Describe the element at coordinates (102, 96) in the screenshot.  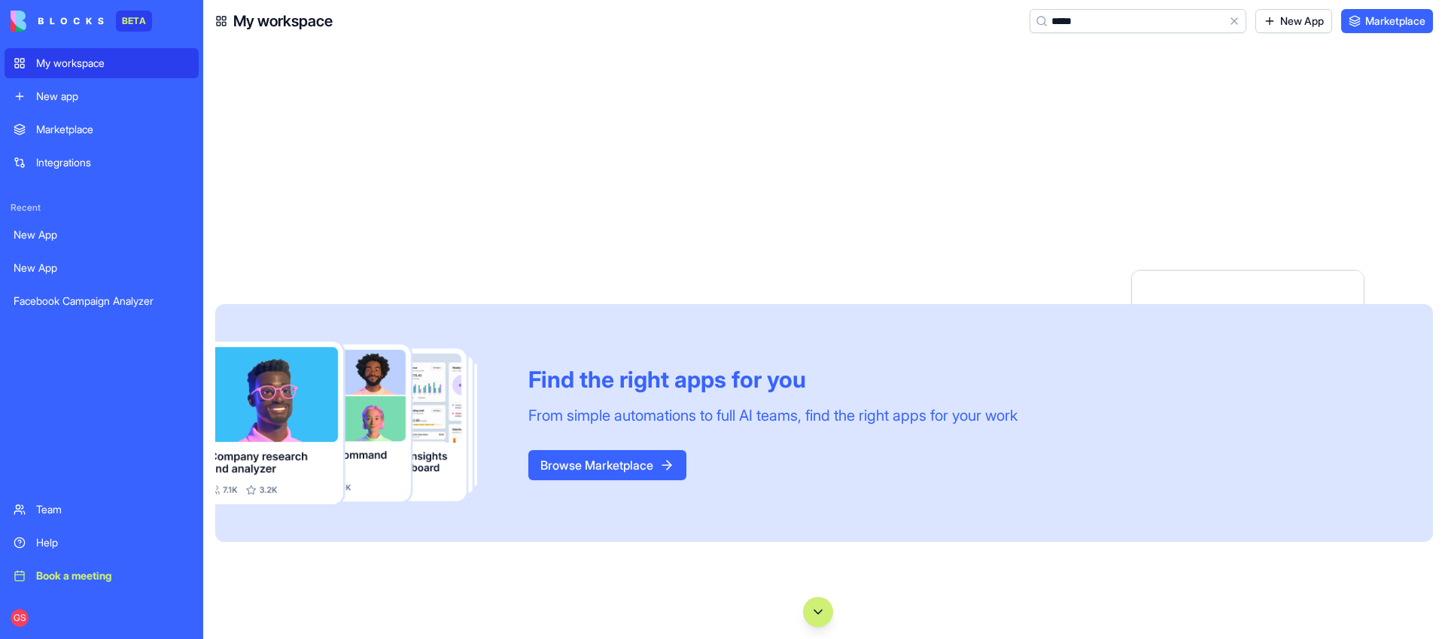
I see `a: New app` at that location.